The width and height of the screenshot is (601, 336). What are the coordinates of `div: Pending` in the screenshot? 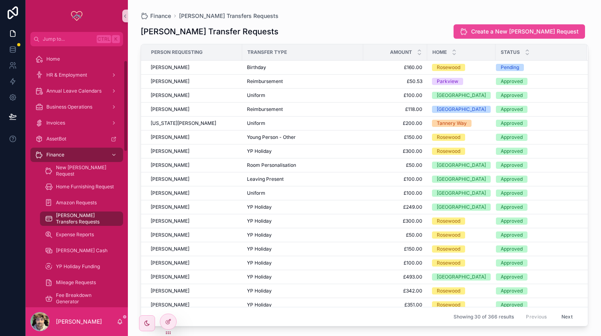 It's located at (509, 67).